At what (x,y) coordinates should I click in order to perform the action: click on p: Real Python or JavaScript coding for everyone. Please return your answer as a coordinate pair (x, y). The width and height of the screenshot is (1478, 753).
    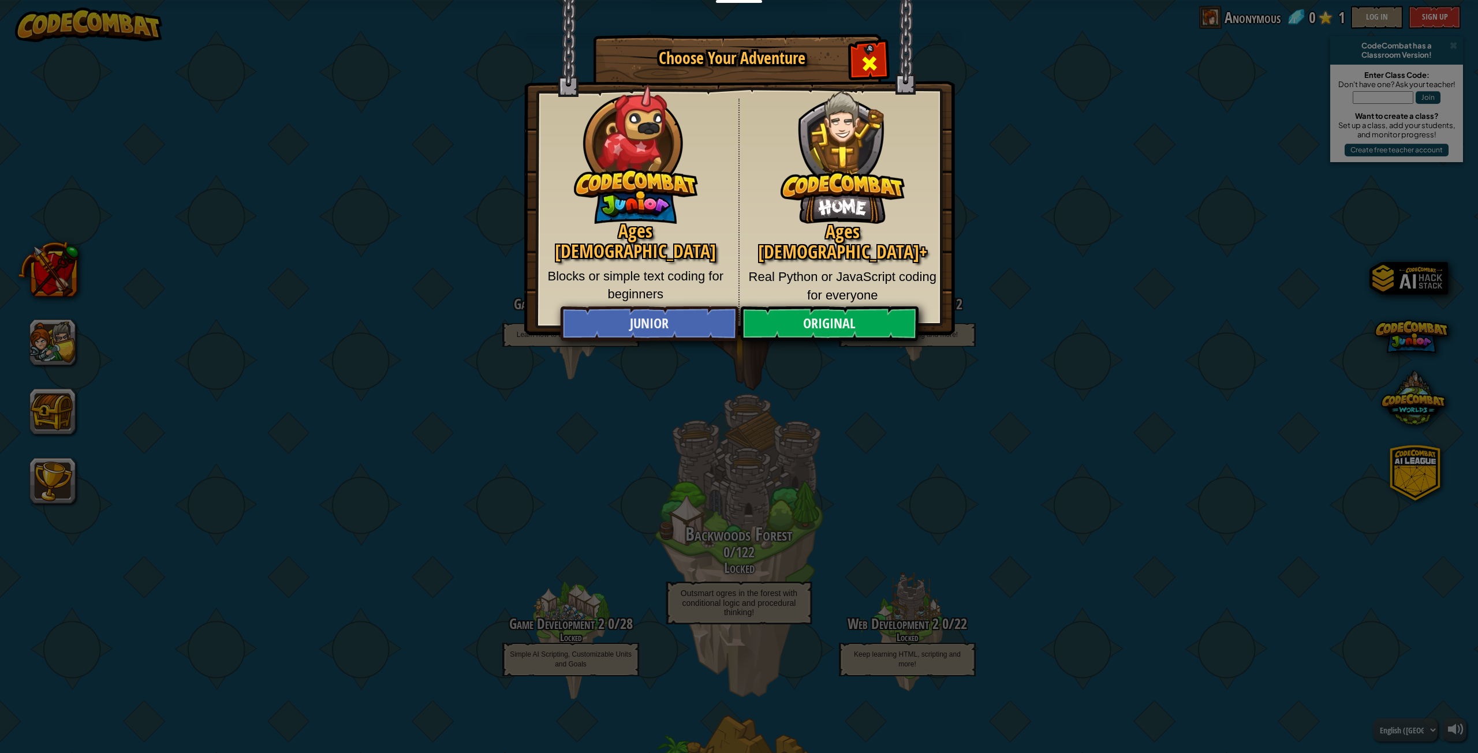
    Looking at the image, I should click on (843, 286).